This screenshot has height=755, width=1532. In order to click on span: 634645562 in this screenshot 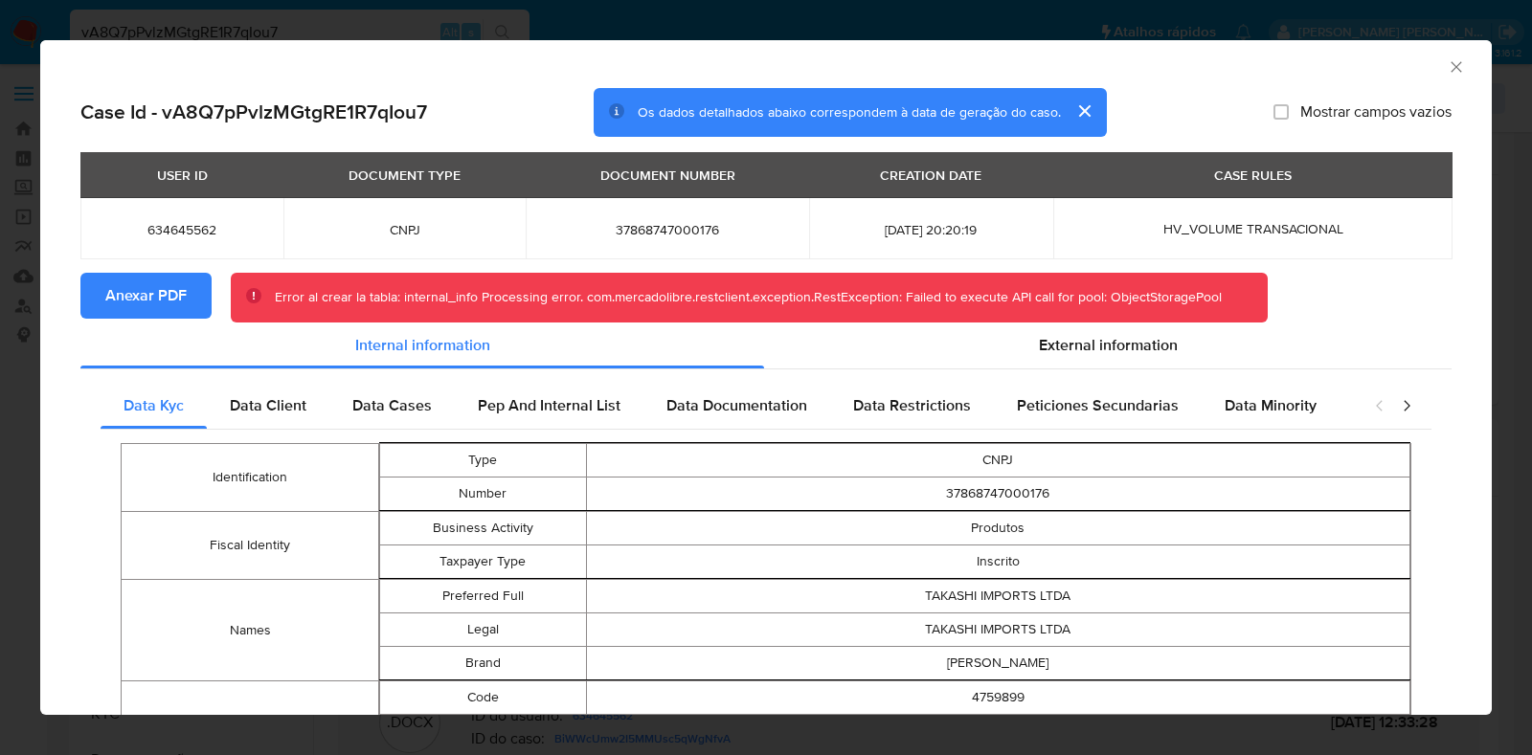, I will do `click(182, 230)`.